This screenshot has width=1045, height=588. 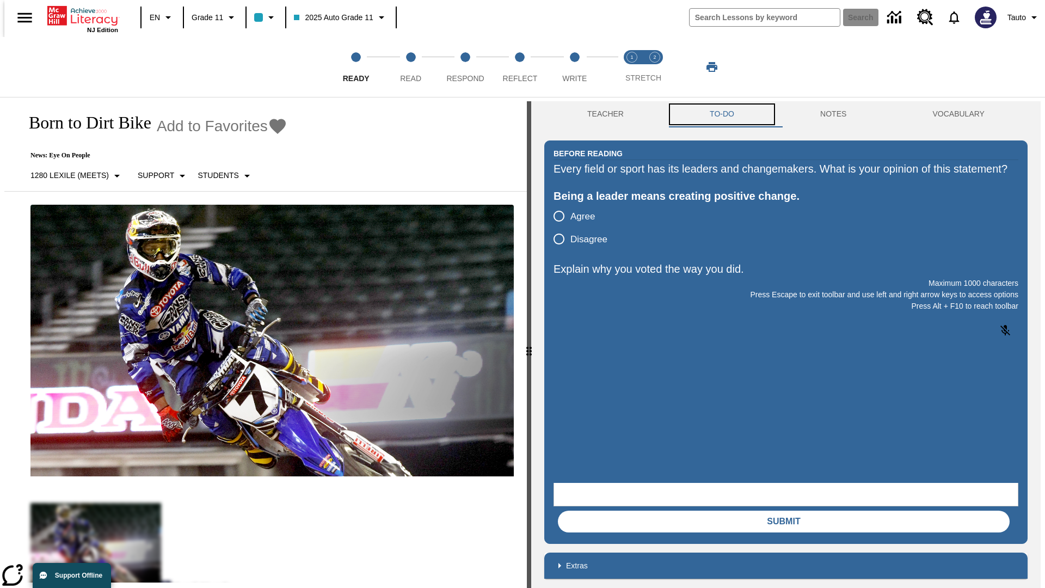 I want to click on body: Explain why you voted the way you did. Maximum 1000 characters Press Alt + F10 to reach toolbar P..., so click(x=82, y=14).